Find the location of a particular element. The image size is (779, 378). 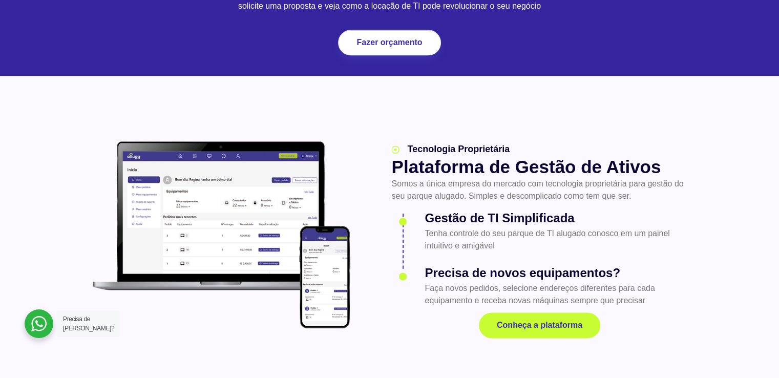

a: Fazer orçamento is located at coordinates (389, 43).